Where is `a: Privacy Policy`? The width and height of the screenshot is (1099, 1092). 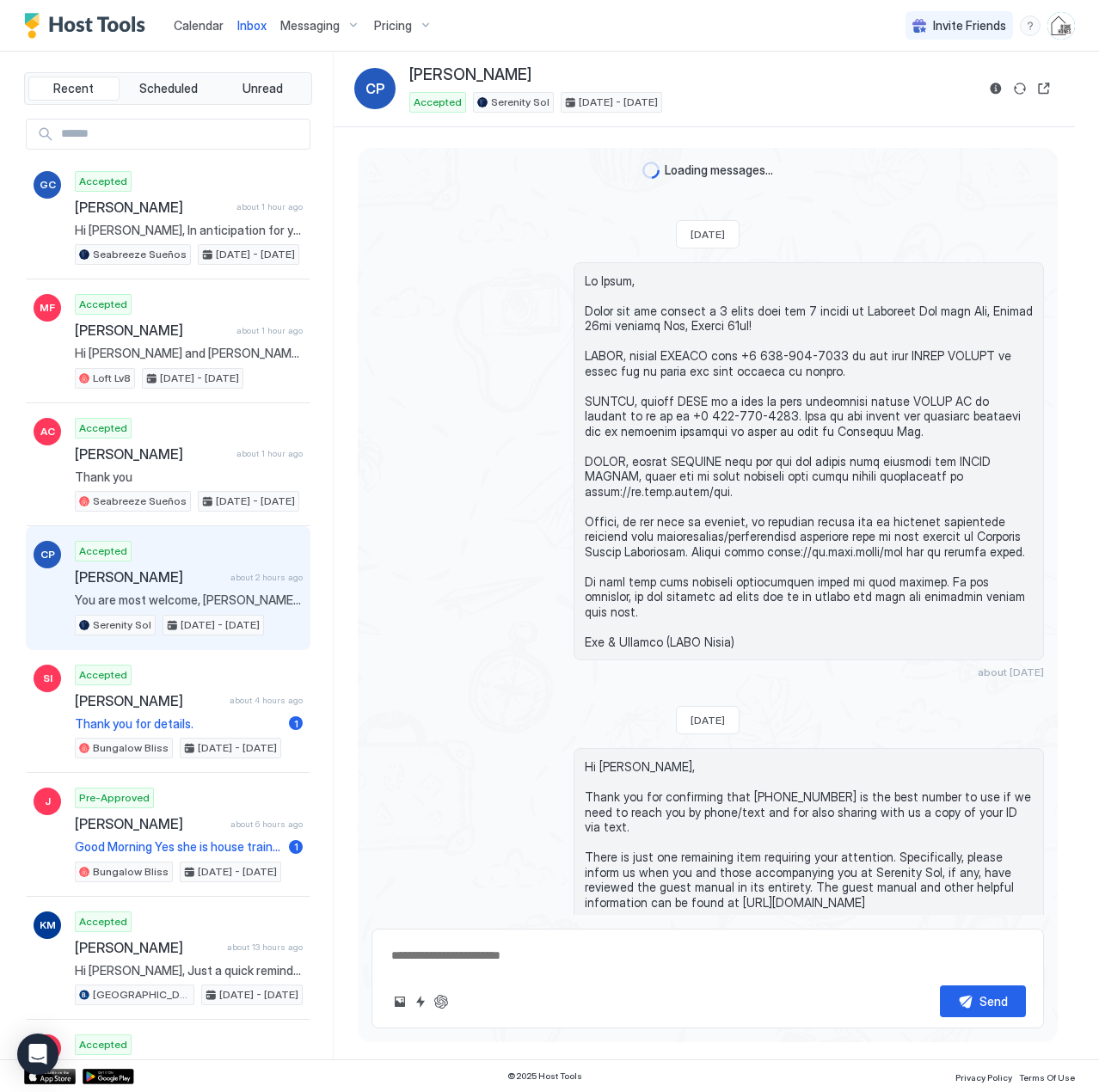 a: Privacy Policy is located at coordinates (983, 1076).